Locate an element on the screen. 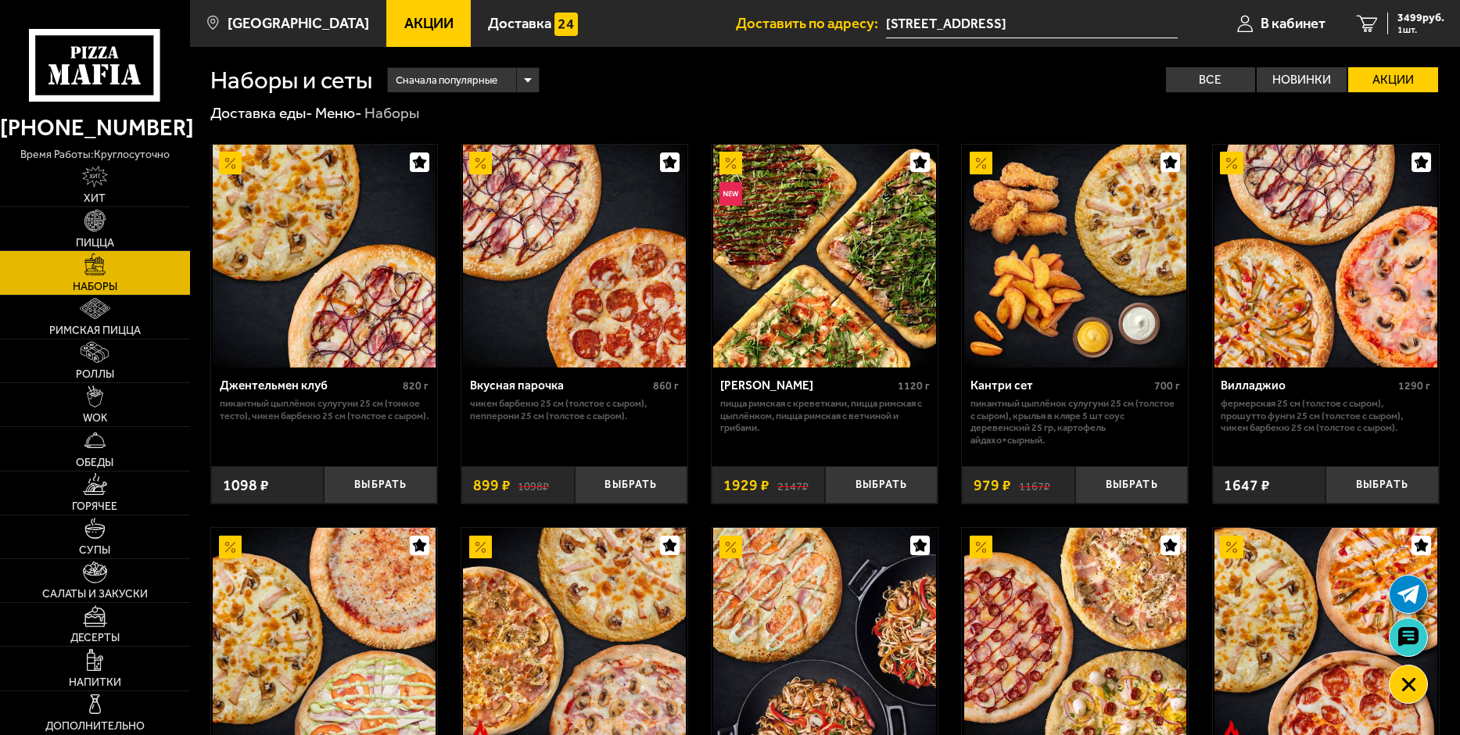  a: Меню- is located at coordinates (339, 113).